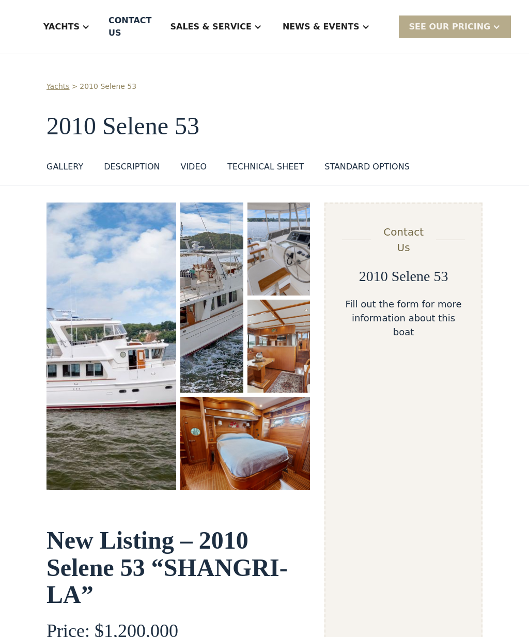 Image resolution: width=529 pixels, height=637 pixels. What do you see at coordinates (266, 167) in the screenshot?
I see `div: TECHNICAL SHEET` at bounding box center [266, 167].